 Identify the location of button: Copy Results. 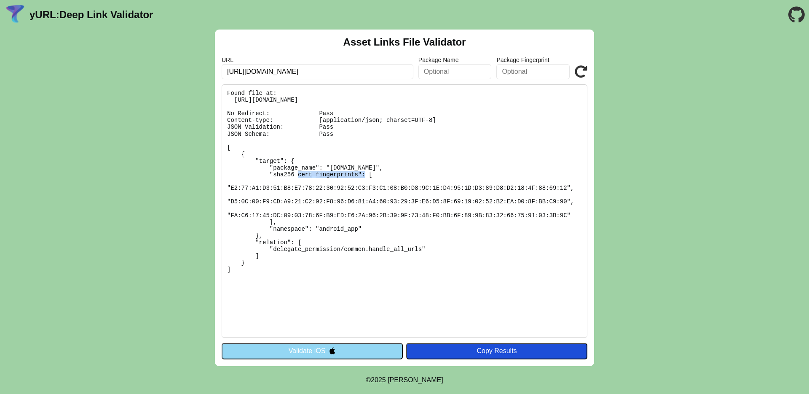
(497, 351).